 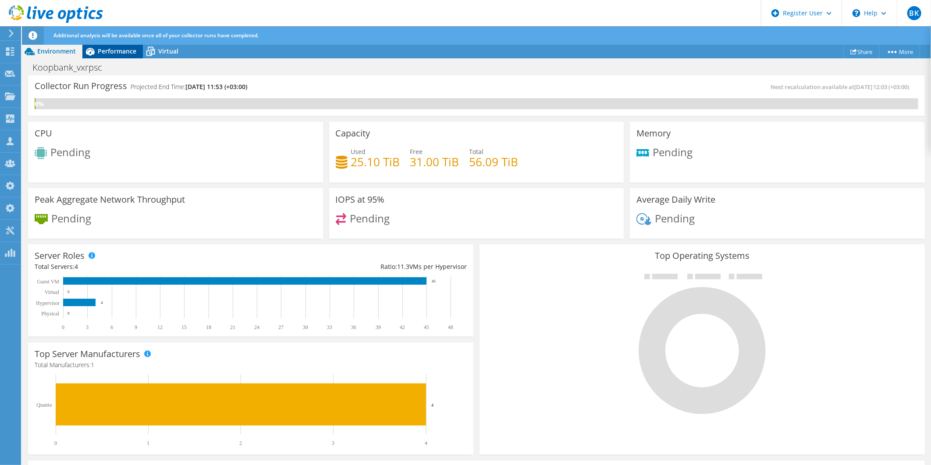 I want to click on text: Hypervisor, so click(x=48, y=303).